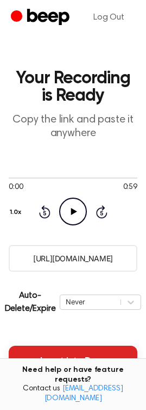 The height and width of the screenshot is (410, 146). What do you see at coordinates (109, 17) in the screenshot?
I see `a: Log Out` at bounding box center [109, 17].